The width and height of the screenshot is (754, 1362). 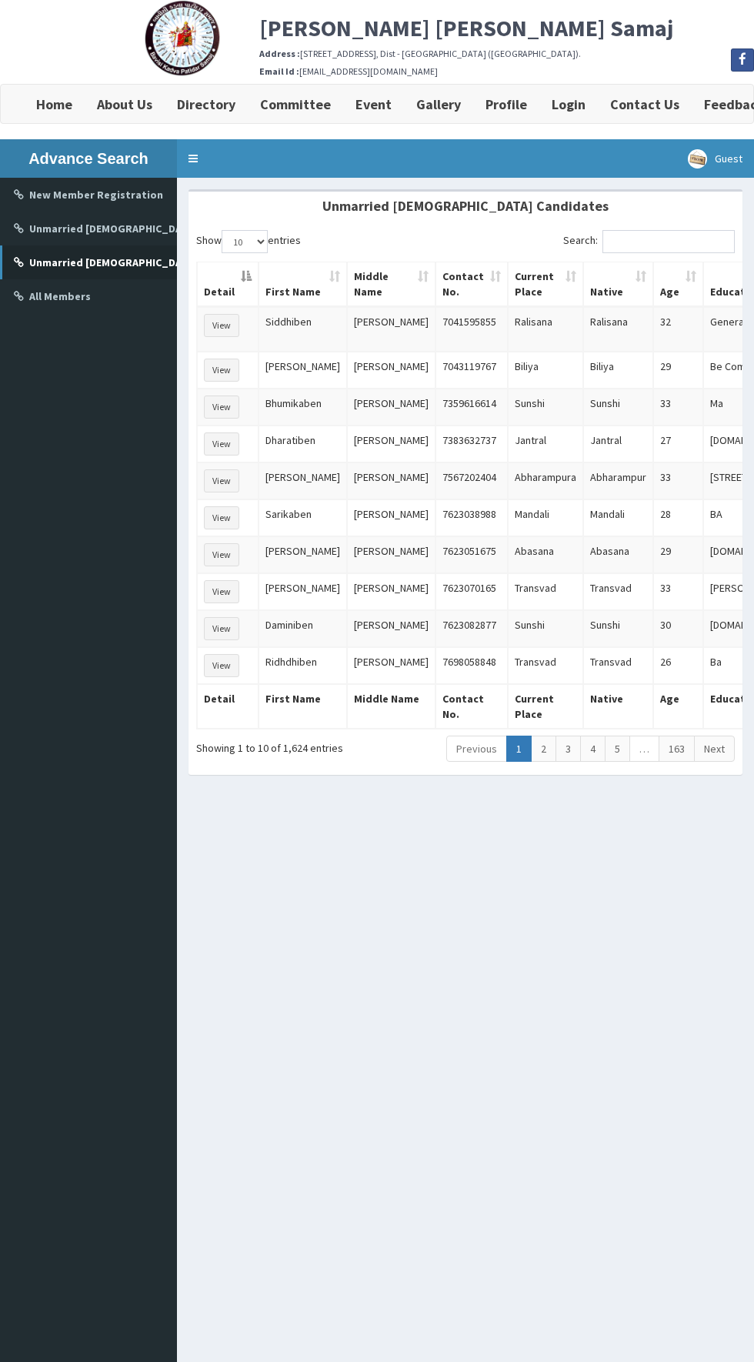 I want to click on a: Gallery, so click(x=439, y=104).